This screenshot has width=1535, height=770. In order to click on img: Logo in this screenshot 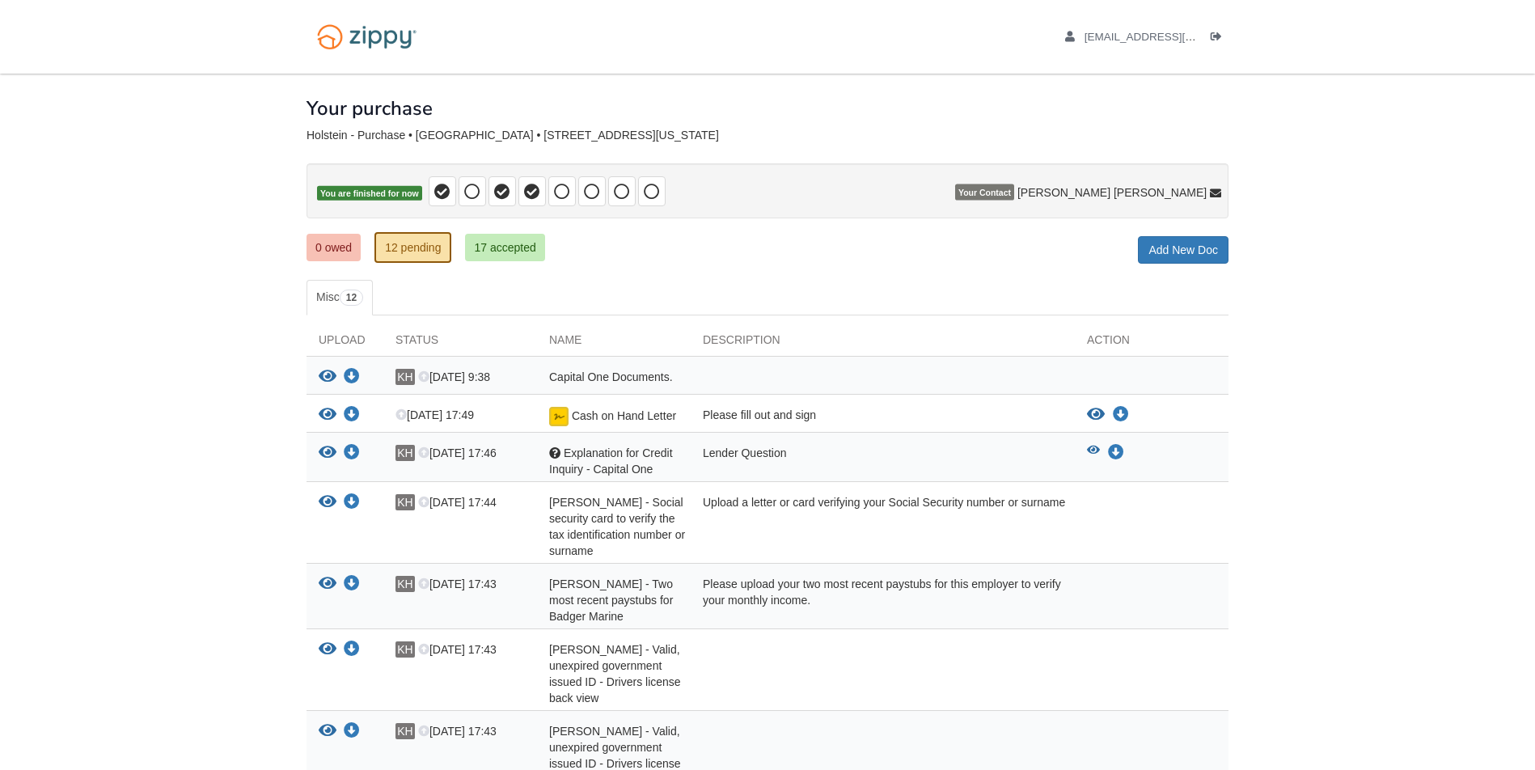, I will do `click(366, 36)`.